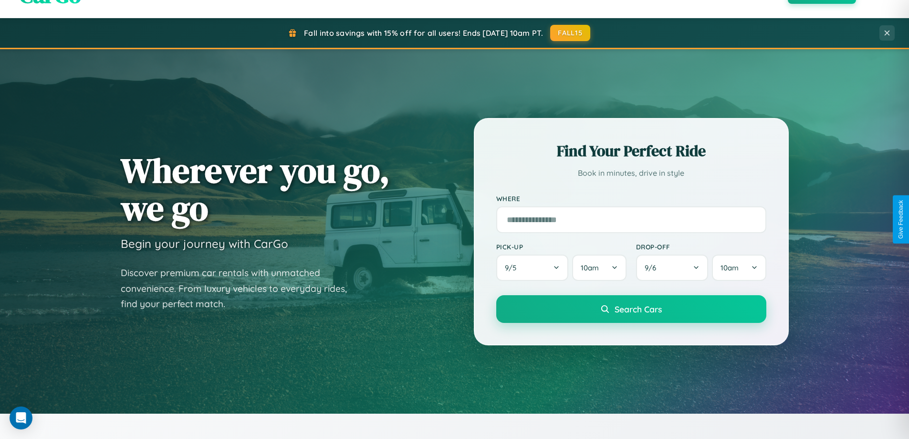 This screenshot has width=909, height=439. Describe the element at coordinates (21, 418) in the screenshot. I see `div: Open Intercom Messenger` at that location.